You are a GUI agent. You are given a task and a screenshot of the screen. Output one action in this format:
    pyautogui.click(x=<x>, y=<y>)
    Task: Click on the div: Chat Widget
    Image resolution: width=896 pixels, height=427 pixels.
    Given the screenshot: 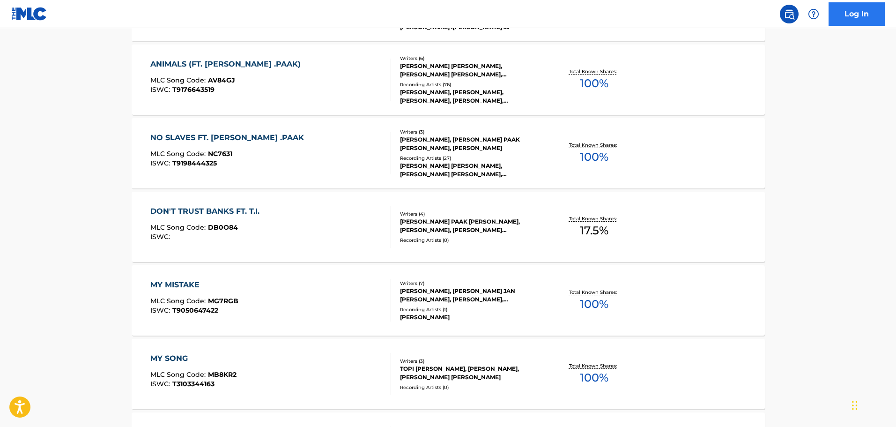 What is the action you would take?
    pyautogui.click(x=873, y=404)
    